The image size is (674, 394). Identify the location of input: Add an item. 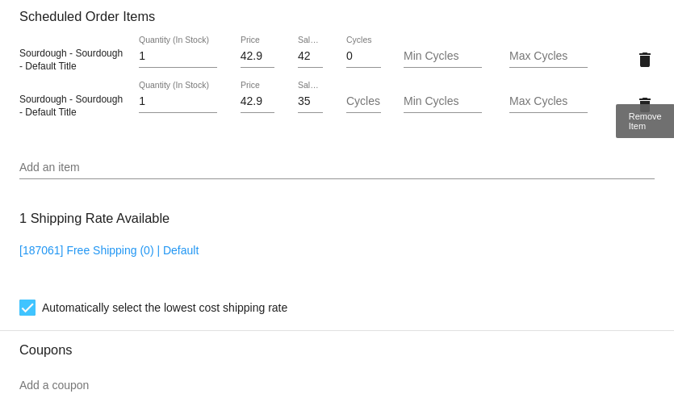
(337, 168).